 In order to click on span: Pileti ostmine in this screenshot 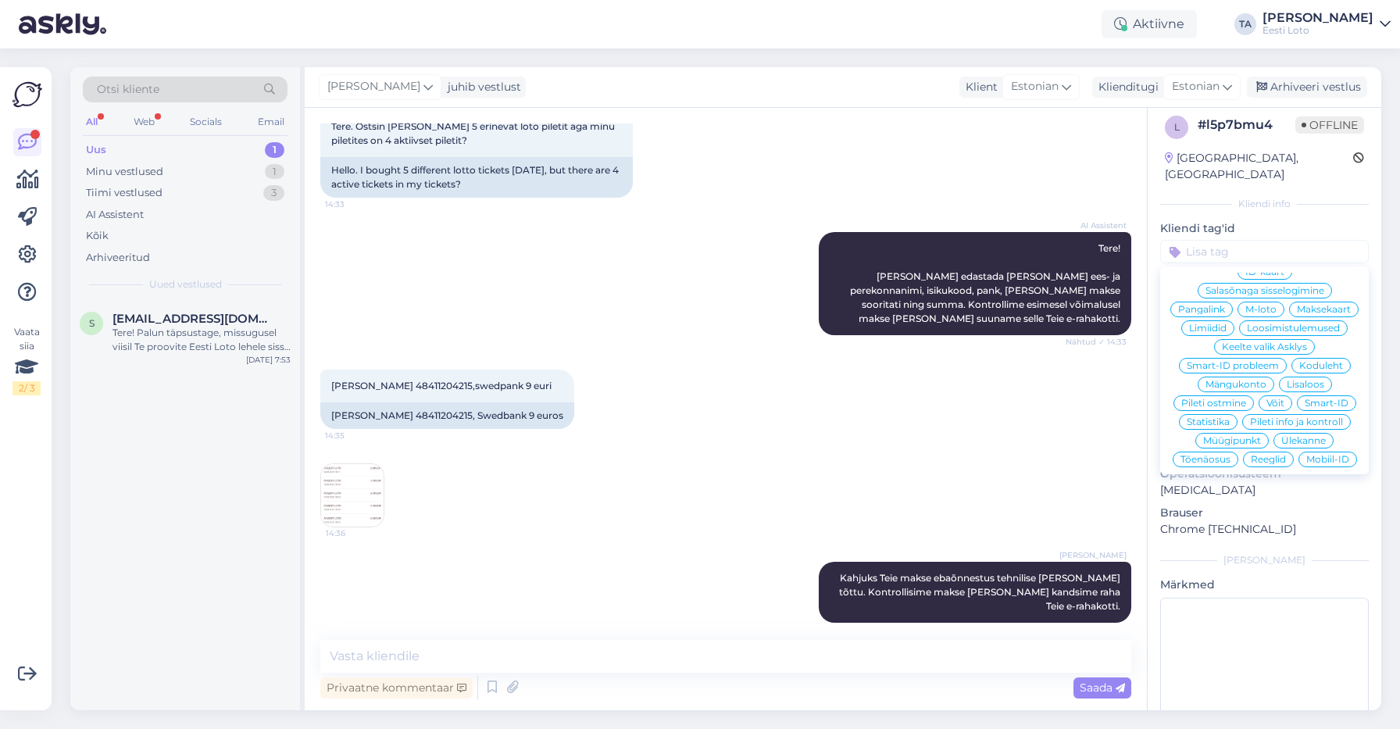, I will do `click(1213, 403)`.